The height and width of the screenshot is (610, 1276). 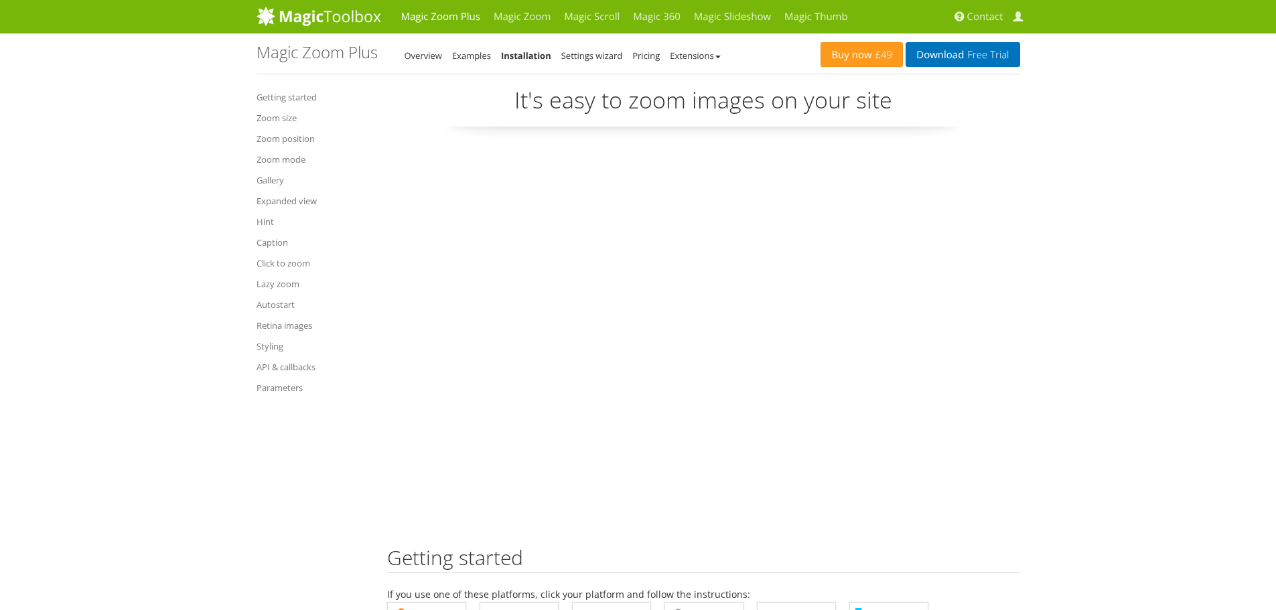 I want to click on a: DownloadFree Trial, so click(x=962, y=54).